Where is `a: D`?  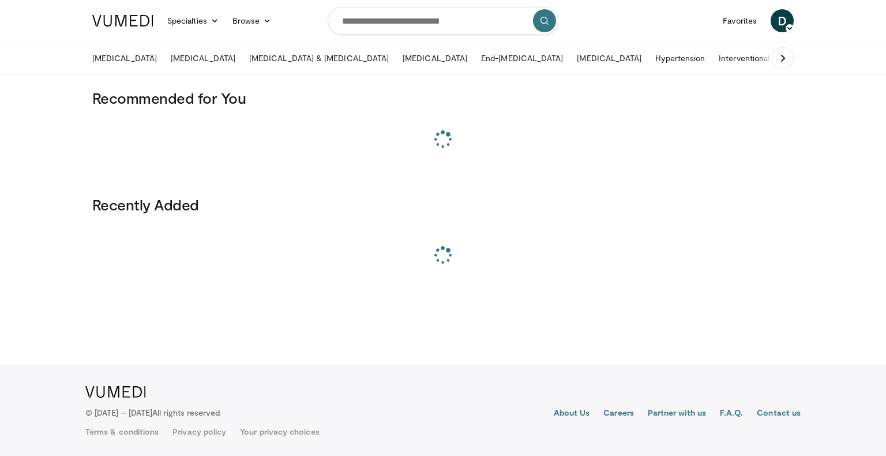
a: D is located at coordinates (782, 21).